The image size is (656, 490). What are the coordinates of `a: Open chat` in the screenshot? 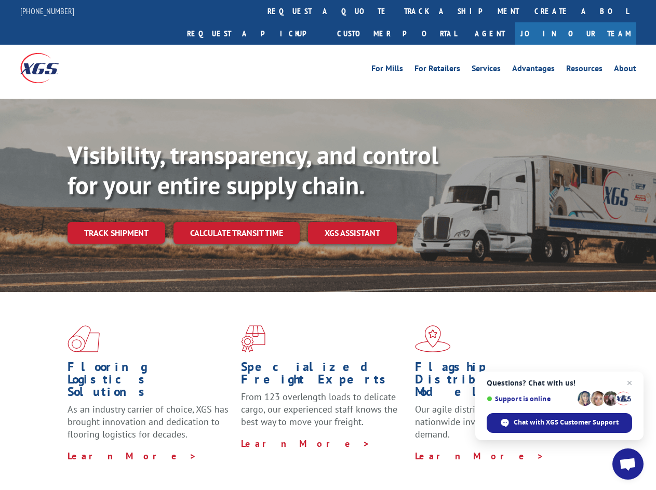 It's located at (628, 464).